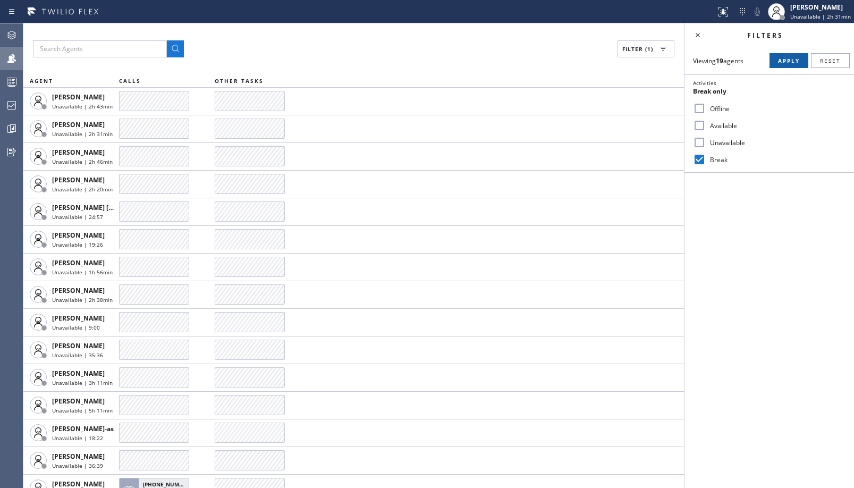 The image size is (854, 488). Describe the element at coordinates (82, 410) in the screenshot. I see `span: Unavailable | 5h 11min` at that location.